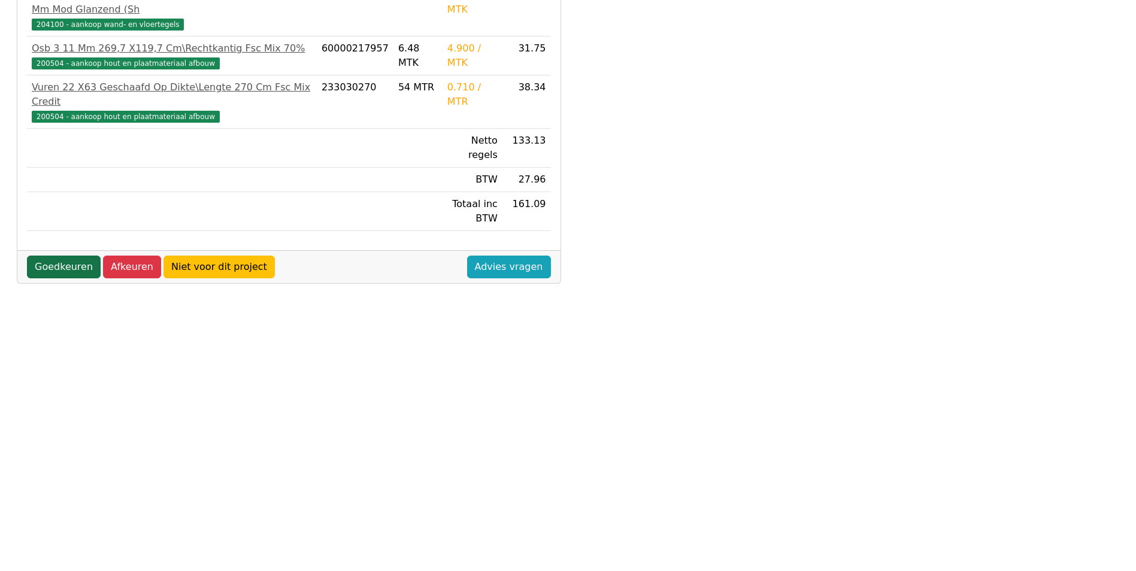  I want to click on td: 60000217957, so click(355, 56).